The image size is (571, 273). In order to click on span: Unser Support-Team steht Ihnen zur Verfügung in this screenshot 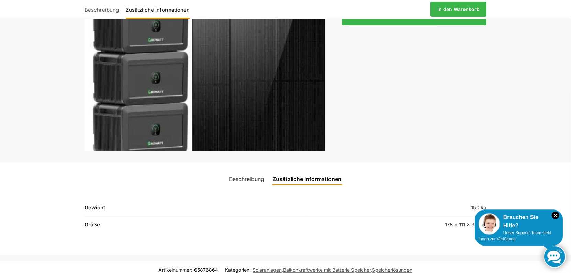, I will do `click(515, 236)`.